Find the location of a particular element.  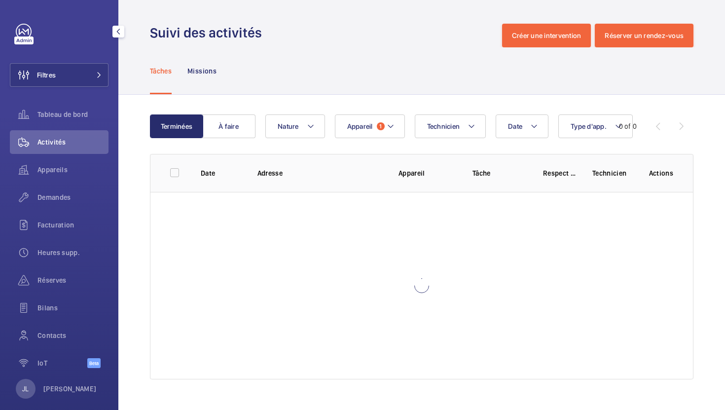

p: Respect délai is located at coordinates (560, 173).